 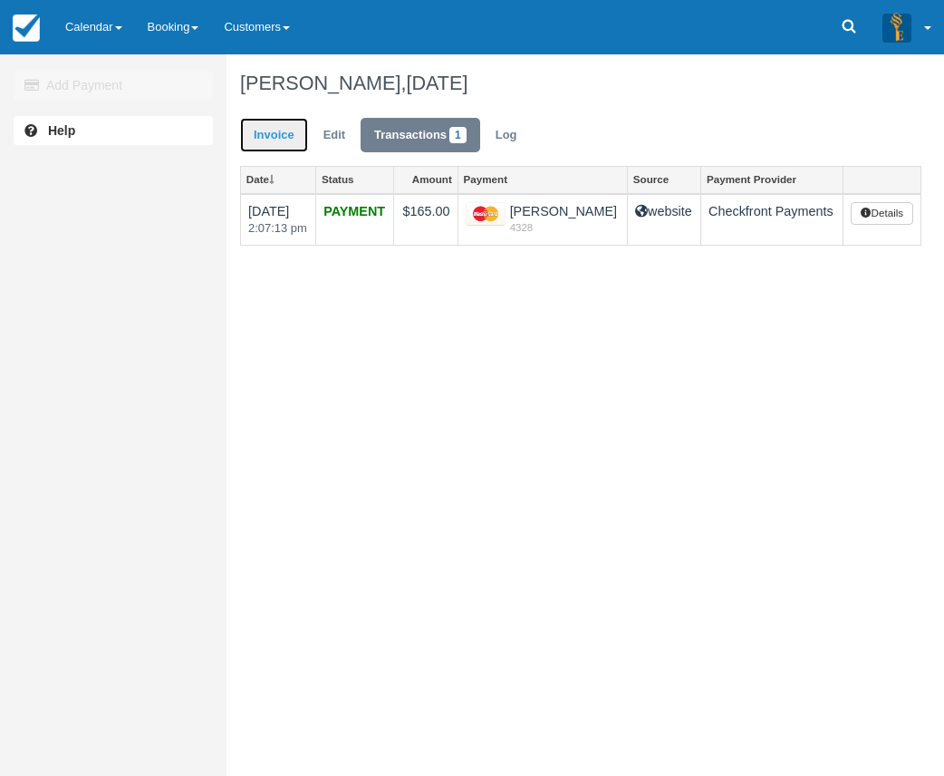 What do you see at coordinates (772, 219) in the screenshot?
I see `td: Checkfront Payments` at bounding box center [772, 219].